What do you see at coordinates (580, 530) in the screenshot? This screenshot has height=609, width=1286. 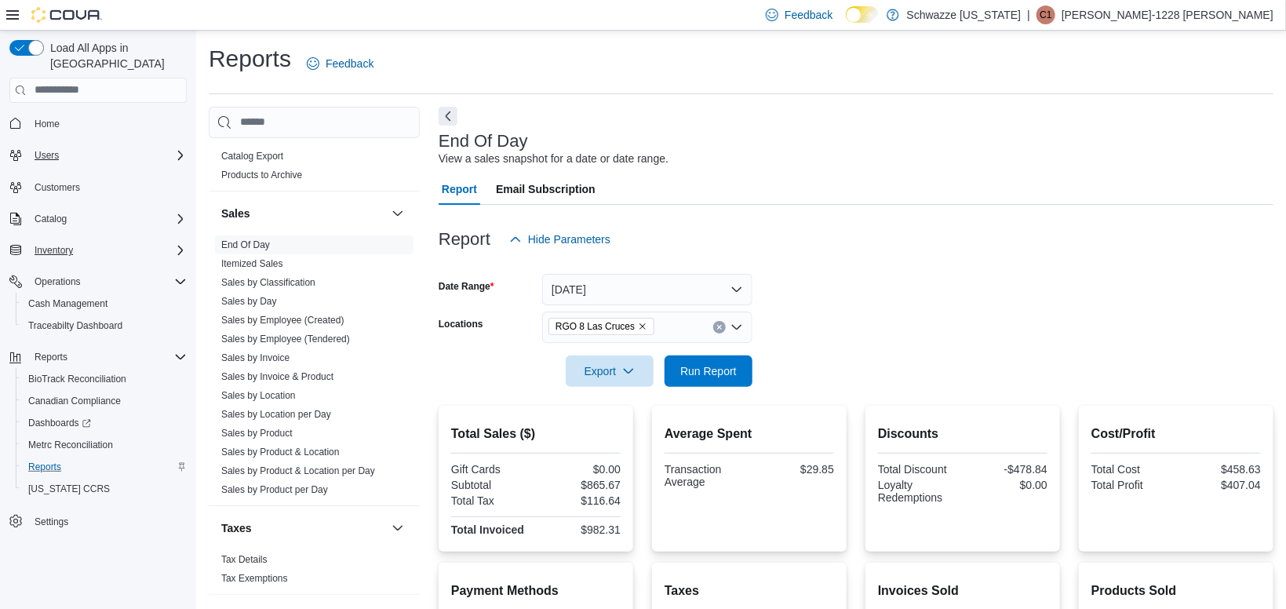 I see `div: $982.31` at bounding box center [580, 530].